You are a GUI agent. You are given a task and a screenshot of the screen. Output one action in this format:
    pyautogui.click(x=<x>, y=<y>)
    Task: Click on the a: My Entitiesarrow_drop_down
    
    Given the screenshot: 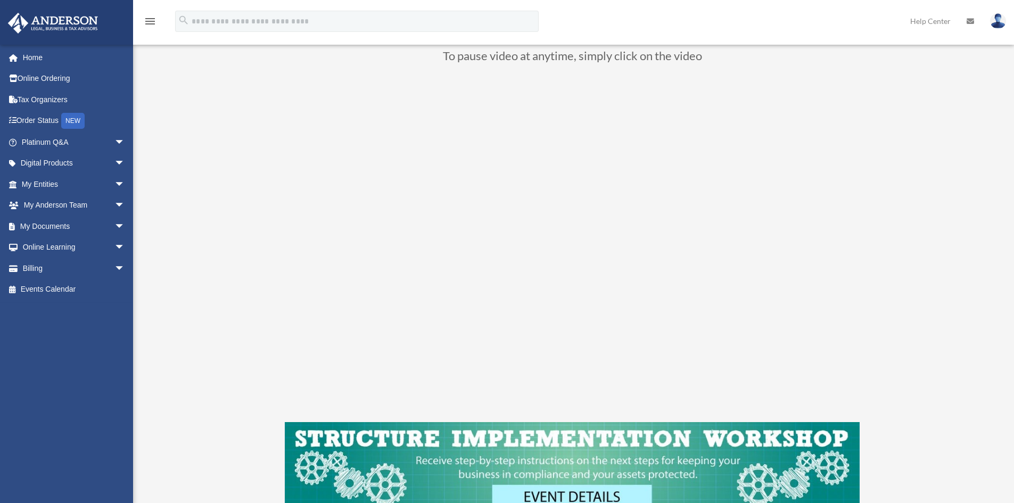 What is the action you would take?
    pyautogui.click(x=74, y=184)
    